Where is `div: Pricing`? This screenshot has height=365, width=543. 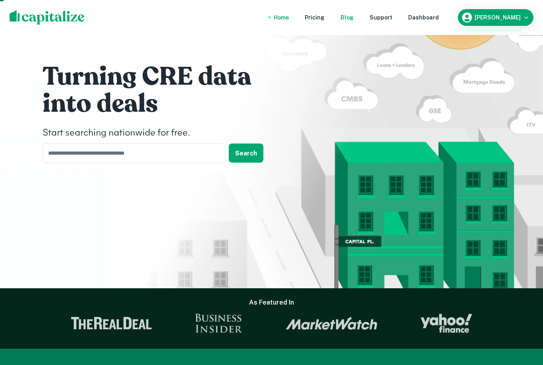
div: Pricing is located at coordinates (315, 18).